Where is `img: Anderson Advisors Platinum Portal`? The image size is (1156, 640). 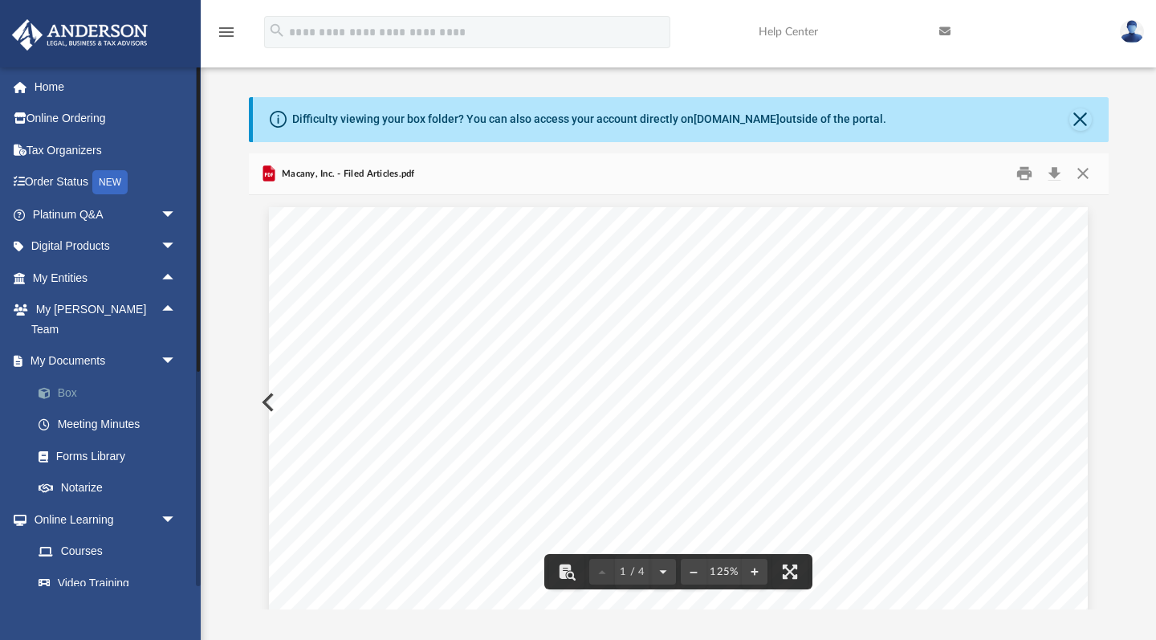 img: Anderson Advisors Platinum Portal is located at coordinates (79, 35).